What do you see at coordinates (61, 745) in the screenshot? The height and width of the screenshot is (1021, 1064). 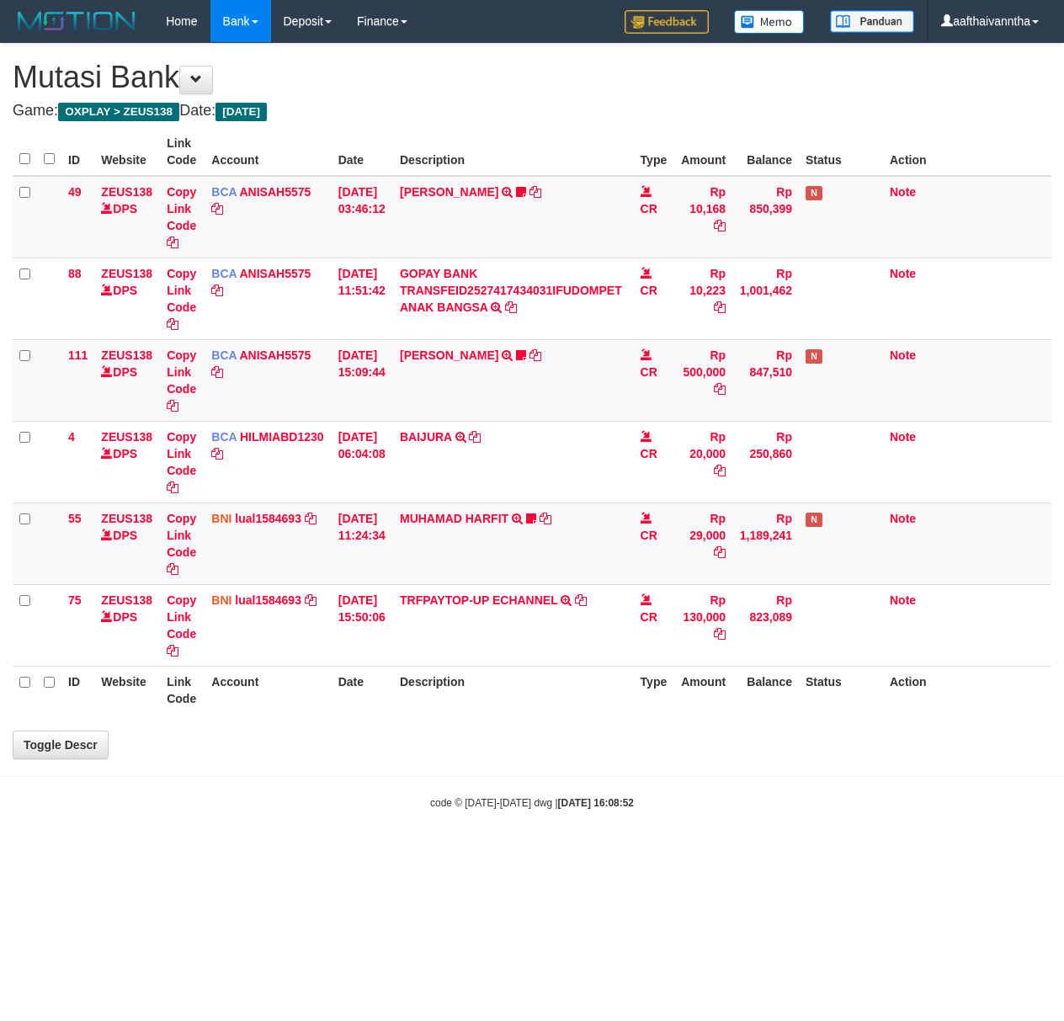 I see `a: Toggle Descr` at bounding box center [61, 745].